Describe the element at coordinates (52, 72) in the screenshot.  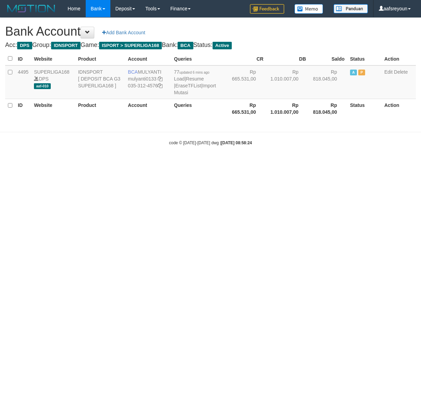
I see `a: SUPERLIGA168` at that location.